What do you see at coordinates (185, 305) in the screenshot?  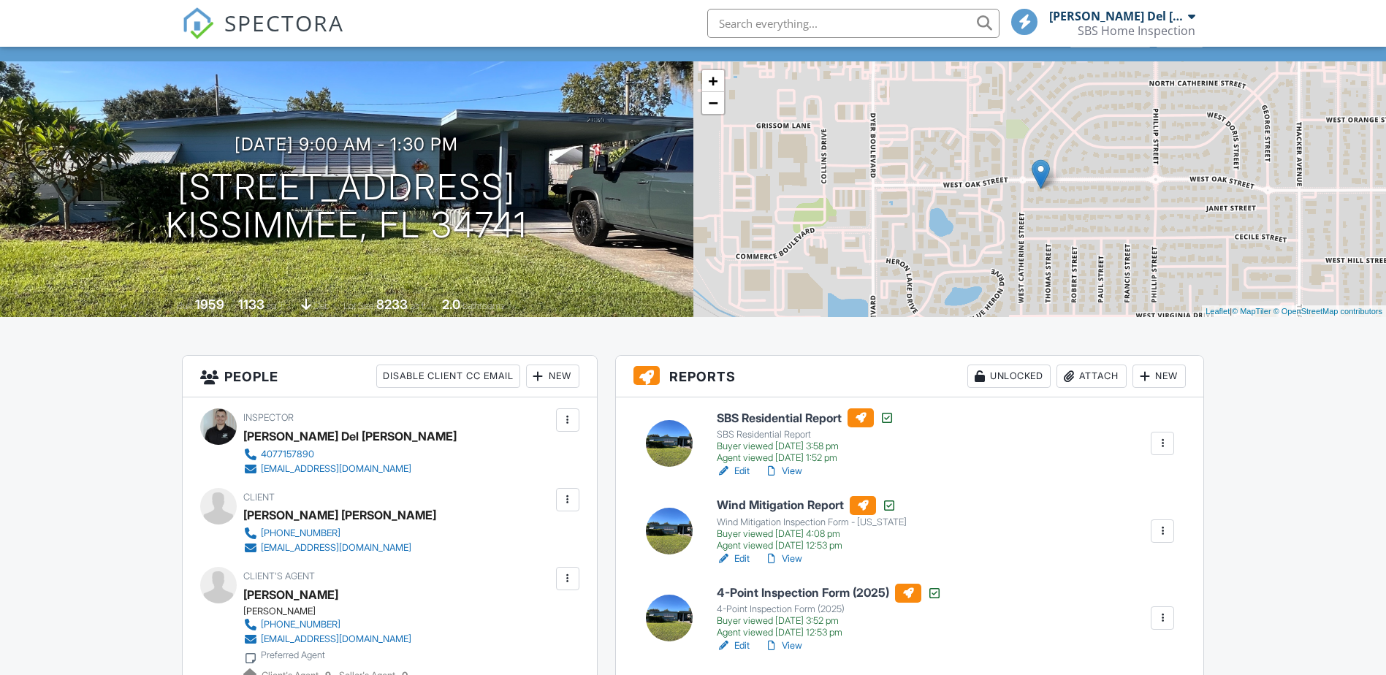 I see `span: Built` at bounding box center [185, 305].